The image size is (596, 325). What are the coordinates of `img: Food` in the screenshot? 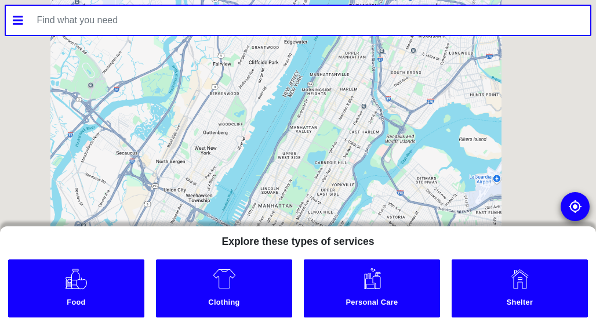 It's located at (76, 279).